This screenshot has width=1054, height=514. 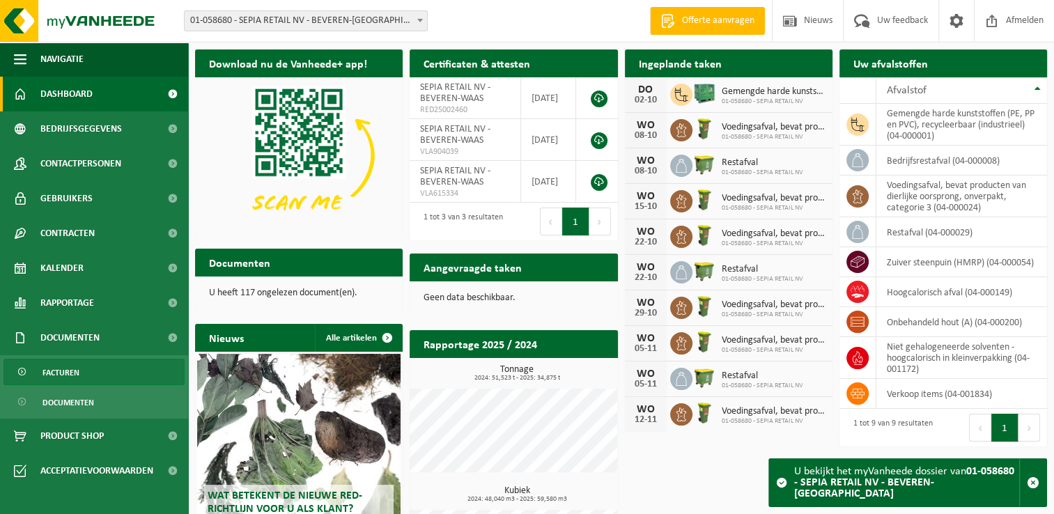 What do you see at coordinates (288, 63) in the screenshot?
I see `h2: Download nu de Vanheede+ app!` at bounding box center [288, 63].